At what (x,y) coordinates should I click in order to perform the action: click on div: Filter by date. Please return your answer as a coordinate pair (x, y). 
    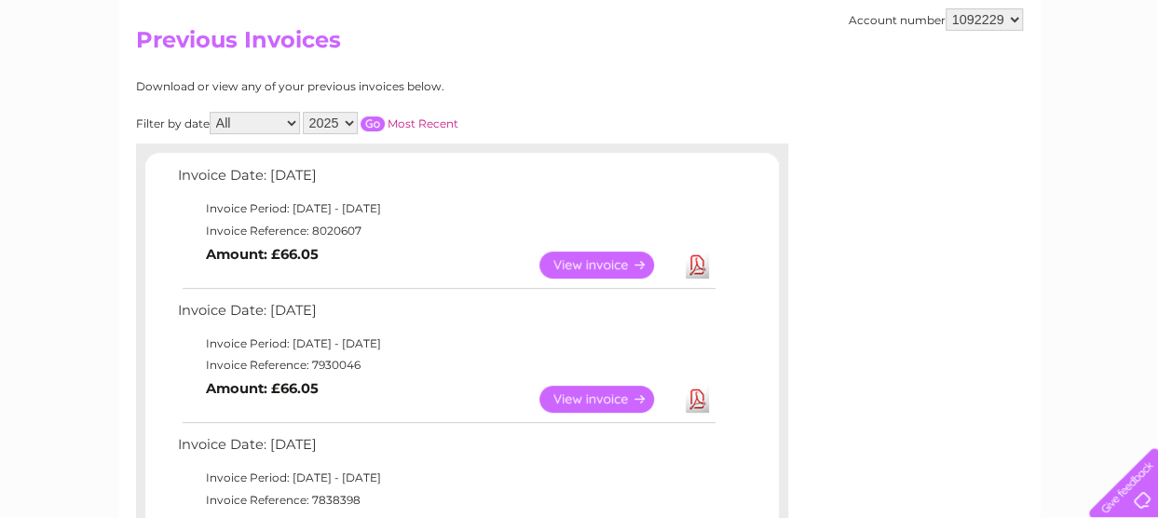
    Looking at the image, I should click on (380, 123).